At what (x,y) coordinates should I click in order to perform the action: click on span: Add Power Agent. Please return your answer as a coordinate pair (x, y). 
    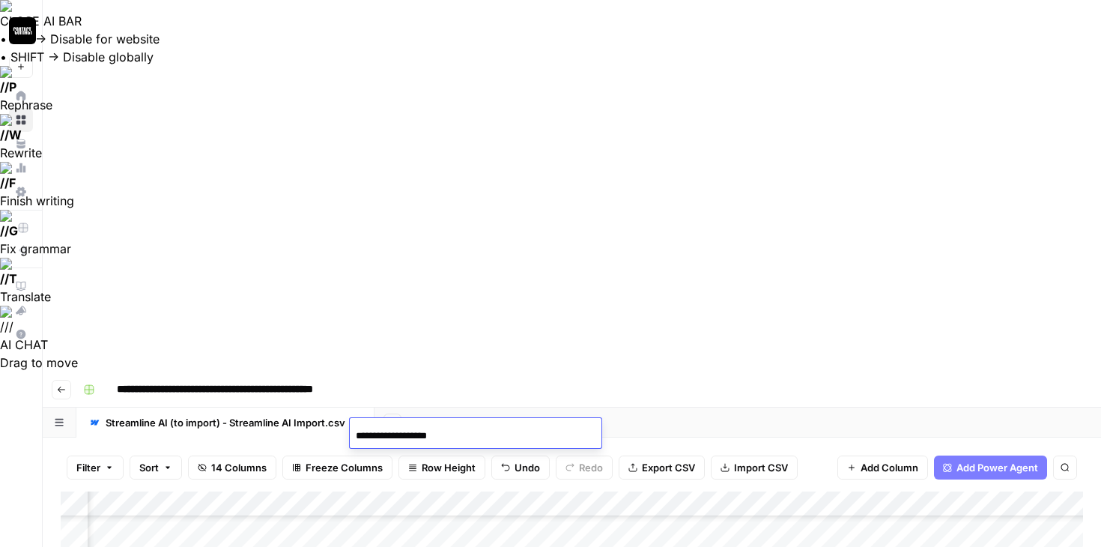
    Looking at the image, I should click on (997, 468).